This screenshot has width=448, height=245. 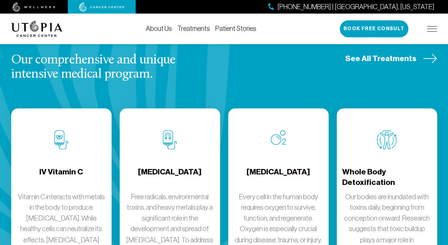 What do you see at coordinates (34, 7) in the screenshot?
I see `img: wellness` at bounding box center [34, 7].